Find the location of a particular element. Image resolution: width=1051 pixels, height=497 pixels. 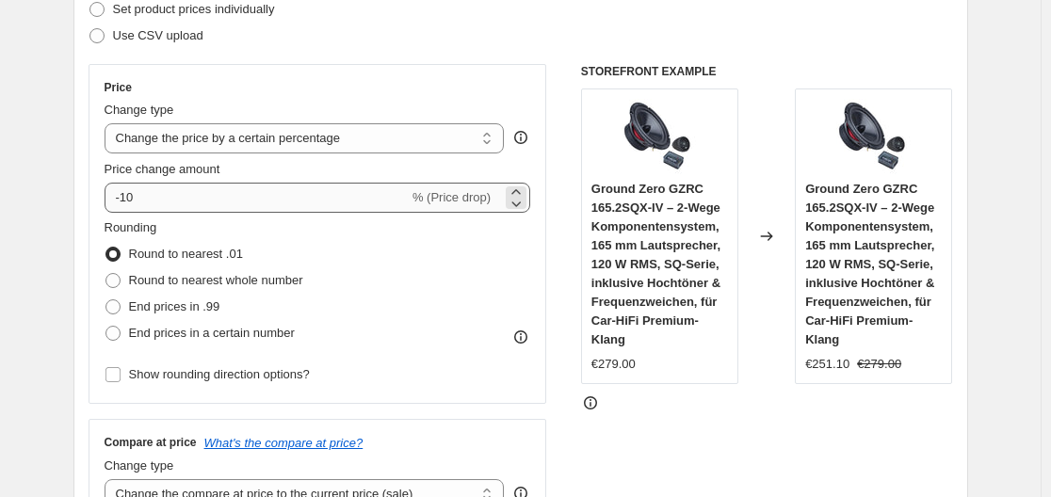

h6: STOREFRONT EXAMPLE is located at coordinates (766, 72).